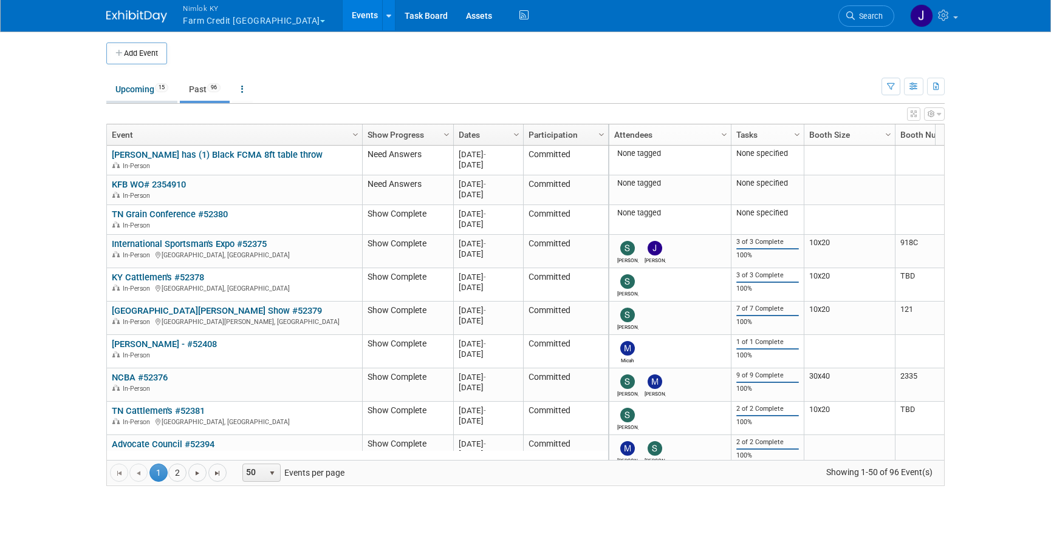 The height and width of the screenshot is (537, 1051). Describe the element at coordinates (162, 87) in the screenshot. I see `span: 15` at that location.